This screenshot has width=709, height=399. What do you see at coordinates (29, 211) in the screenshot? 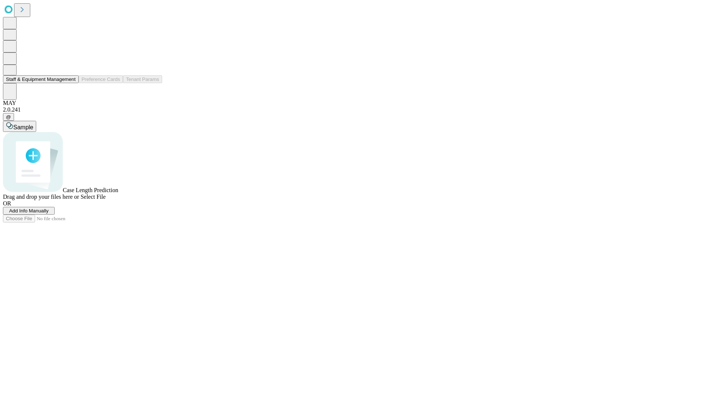
I see `span: Add Info Manually` at bounding box center [29, 211].